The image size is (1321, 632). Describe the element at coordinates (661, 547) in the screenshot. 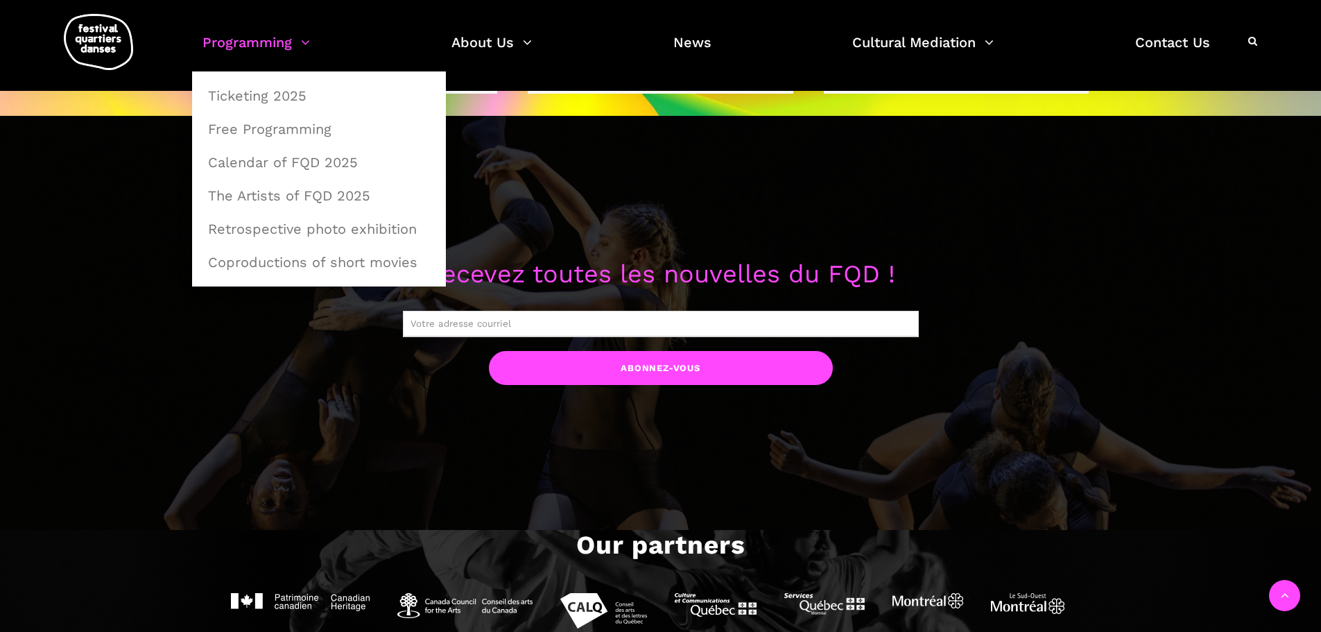

I see `h3: Our partners` at that location.